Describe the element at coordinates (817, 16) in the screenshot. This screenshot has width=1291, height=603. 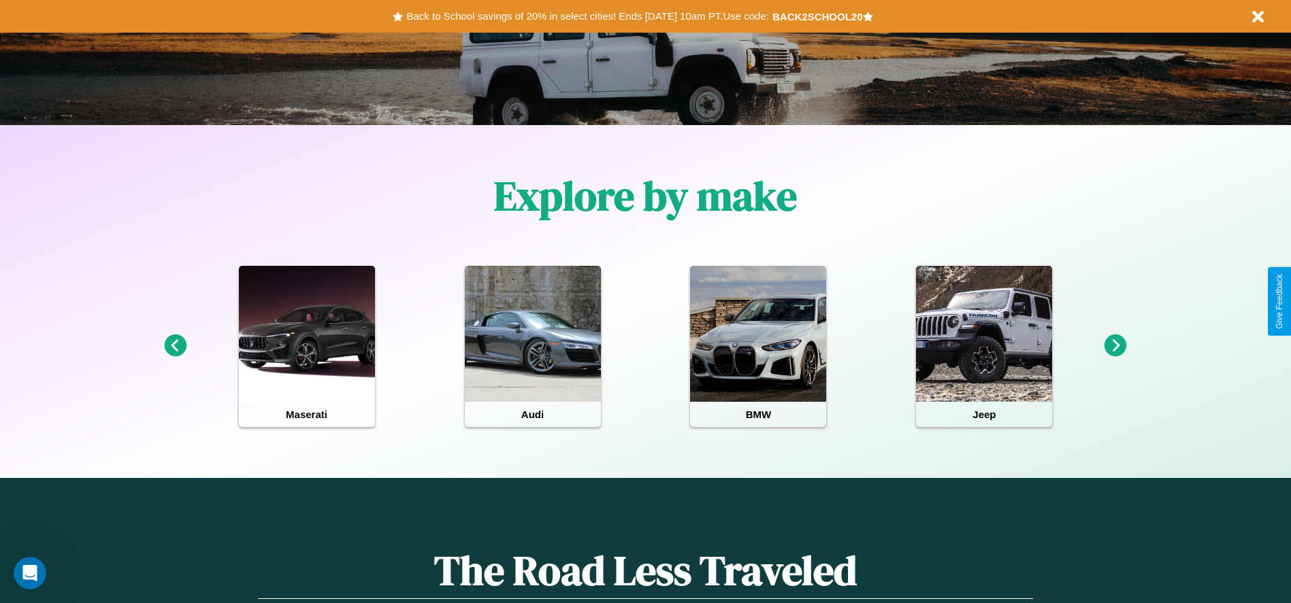
I see `b: BACK2SCHOOL20` at that location.